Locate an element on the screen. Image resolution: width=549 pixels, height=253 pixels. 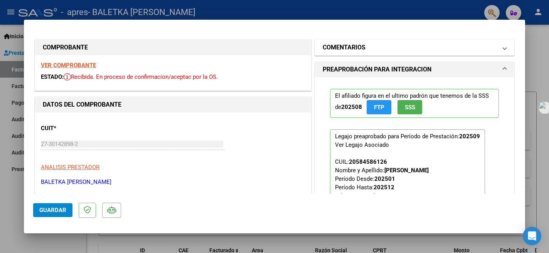
p: Legajo preaprobado para Período de Prestación: is located at coordinates (408, 181).